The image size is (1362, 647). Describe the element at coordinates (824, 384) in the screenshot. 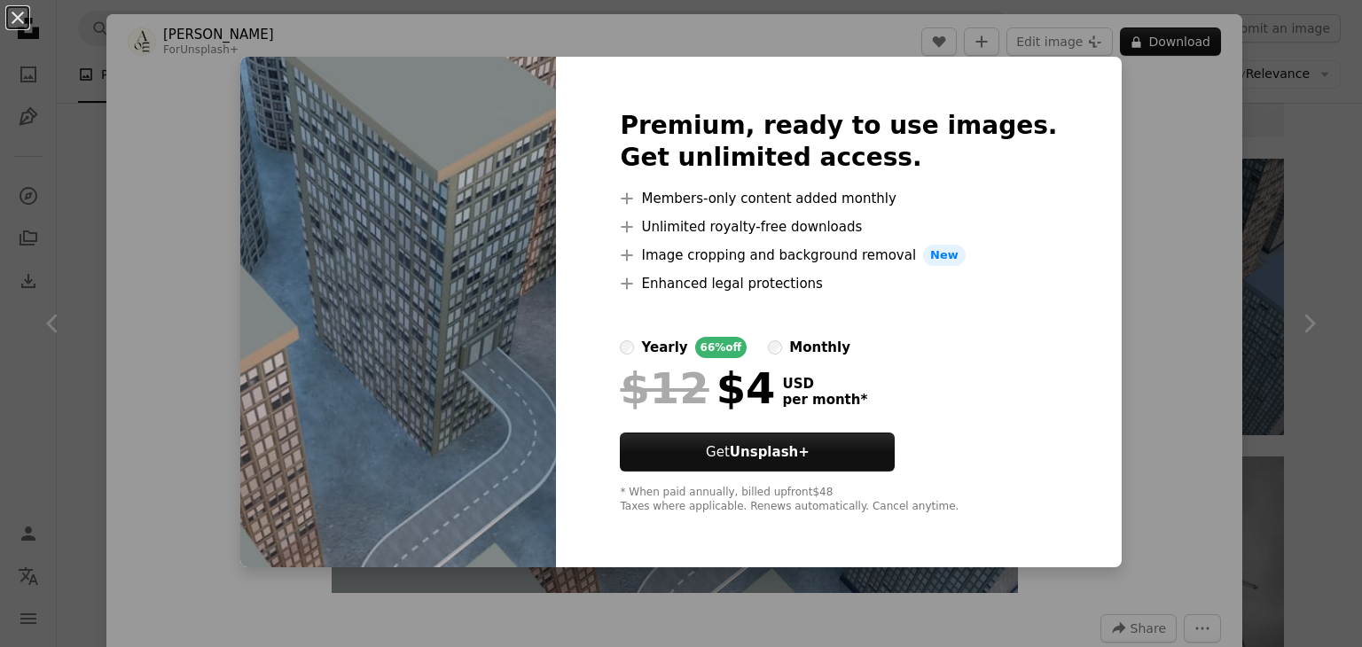

I see `span: USD` at that location.